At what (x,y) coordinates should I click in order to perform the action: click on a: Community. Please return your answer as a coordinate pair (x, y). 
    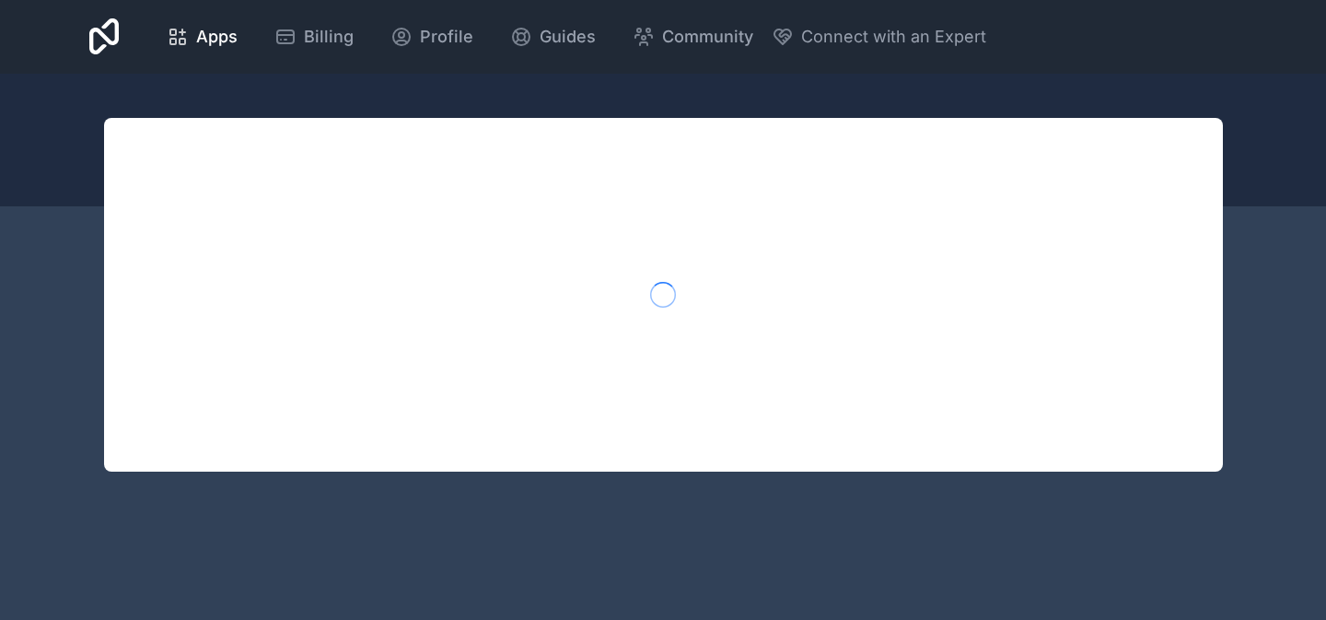
    Looking at the image, I should click on (693, 37).